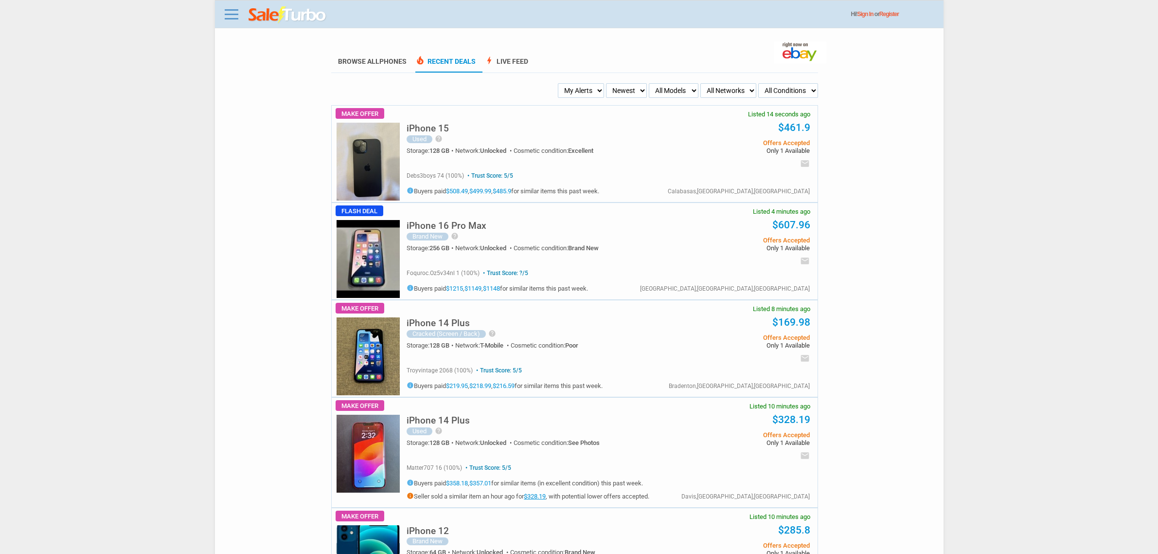 The height and width of the screenshot is (554, 1158). I want to click on a: $285.8, so click(794, 530).